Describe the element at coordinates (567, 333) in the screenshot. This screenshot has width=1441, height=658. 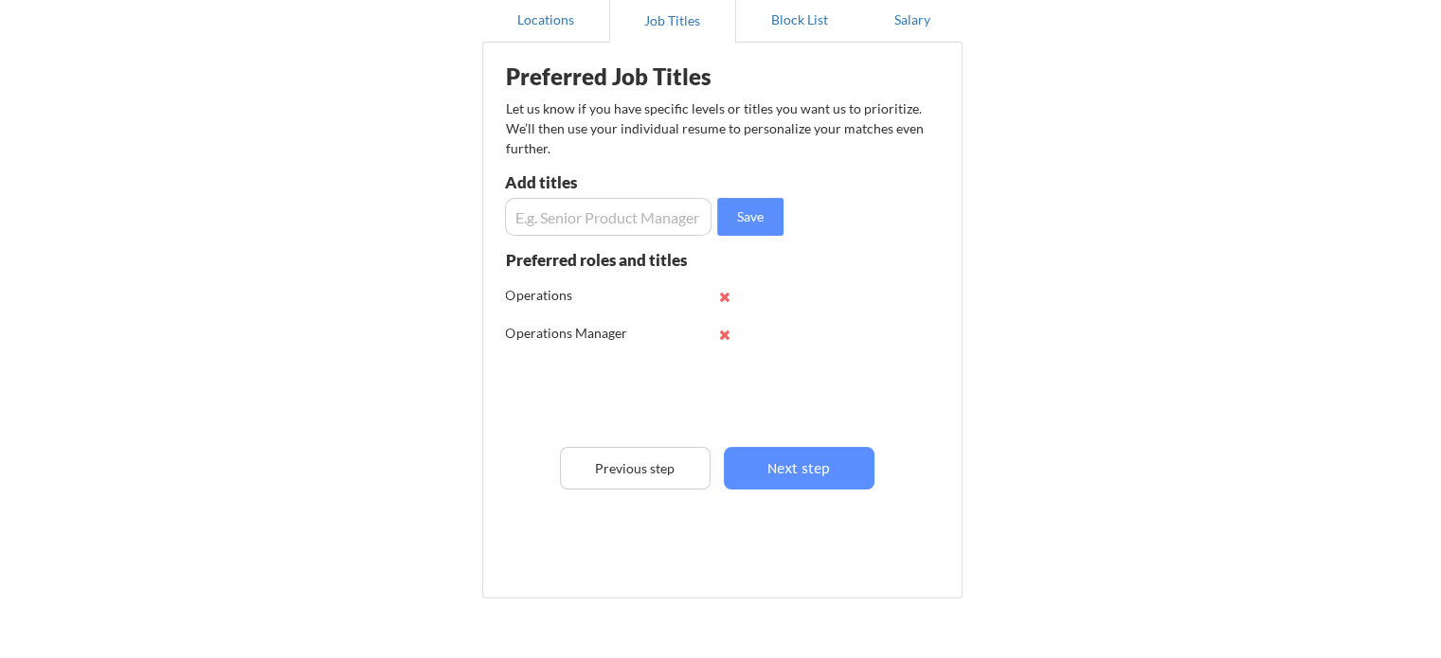
I see `div: Operations Manager` at that location.